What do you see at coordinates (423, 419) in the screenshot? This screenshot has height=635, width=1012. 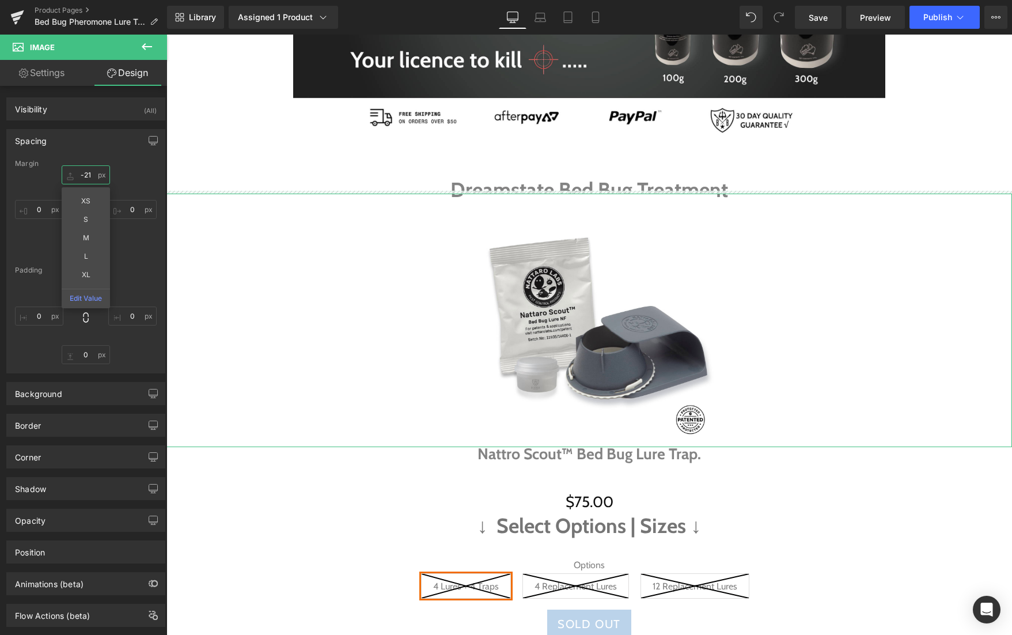 I see `a: Nattro Scout™ Bed Bug Lure Trap.` at bounding box center [423, 419].